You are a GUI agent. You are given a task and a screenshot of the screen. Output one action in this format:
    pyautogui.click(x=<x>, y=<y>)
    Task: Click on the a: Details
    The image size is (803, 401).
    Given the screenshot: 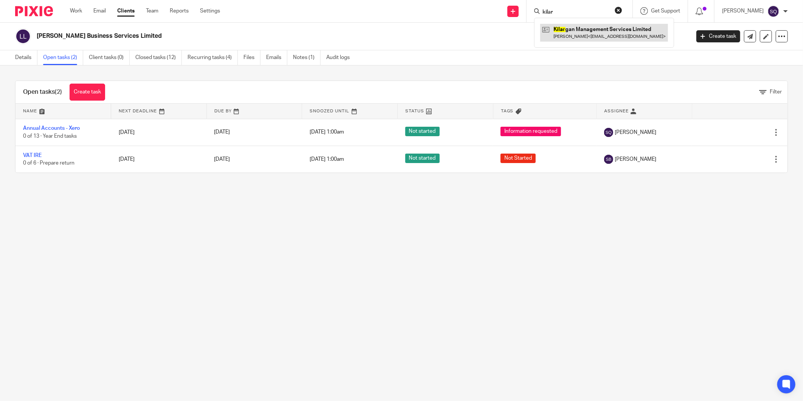 What is the action you would take?
    pyautogui.click(x=26, y=57)
    